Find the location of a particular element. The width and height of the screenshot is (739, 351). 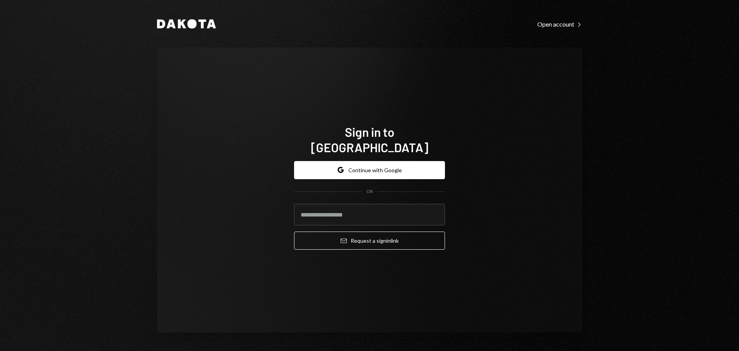

div: Open account is located at coordinates (560, 24).